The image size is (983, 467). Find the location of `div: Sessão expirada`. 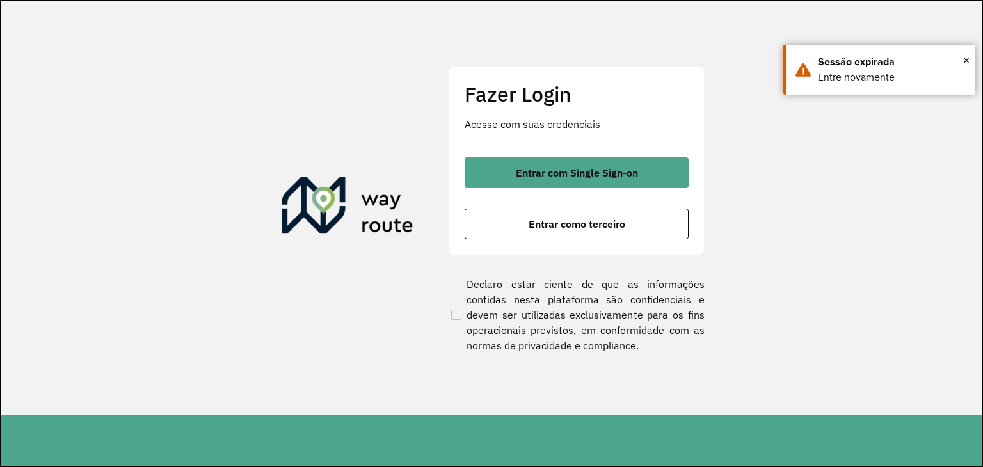

div: Sessão expirada is located at coordinates (892, 62).